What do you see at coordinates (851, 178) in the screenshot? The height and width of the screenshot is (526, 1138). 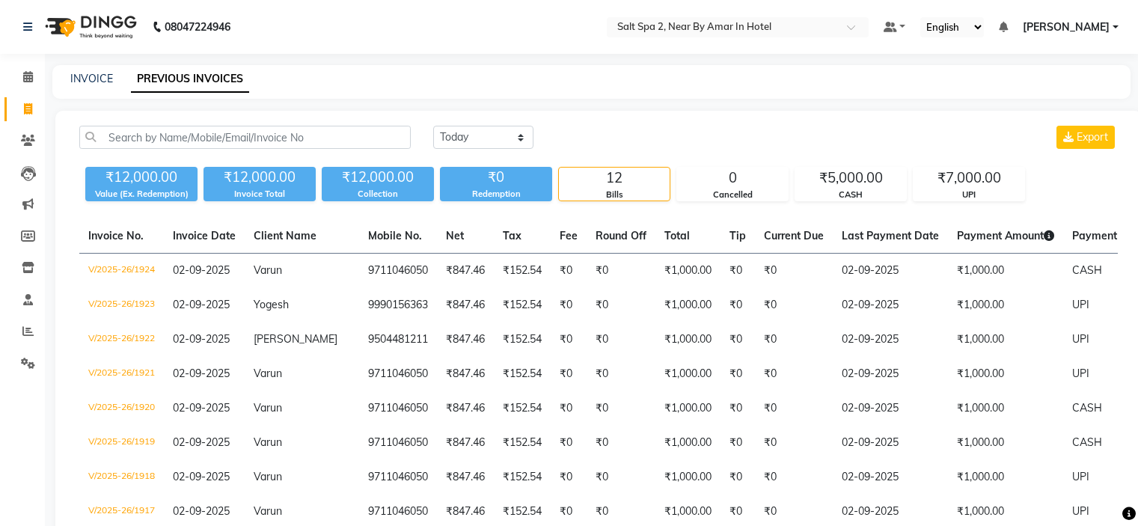 I see `div: ₹5,000.00` at bounding box center [851, 178].